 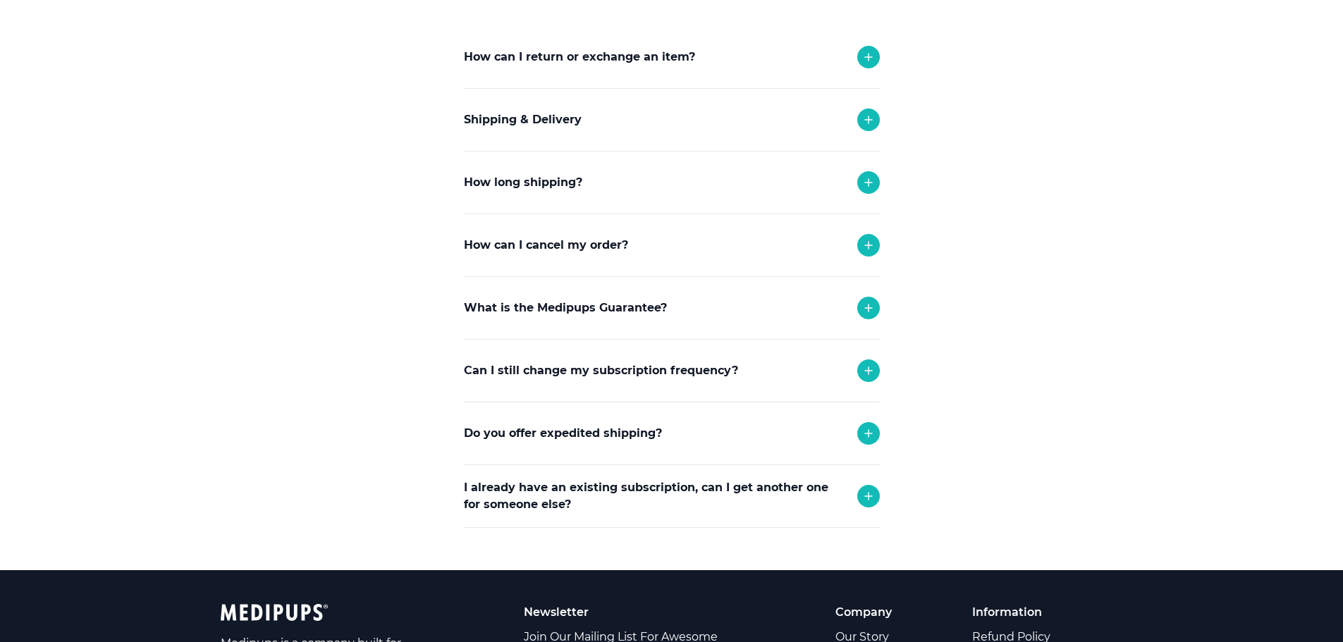 What do you see at coordinates (672, 564) in the screenshot?
I see `div: Absolutely! Simply place the order and use the shipping address of the person who will receive th...` at bounding box center [672, 564].